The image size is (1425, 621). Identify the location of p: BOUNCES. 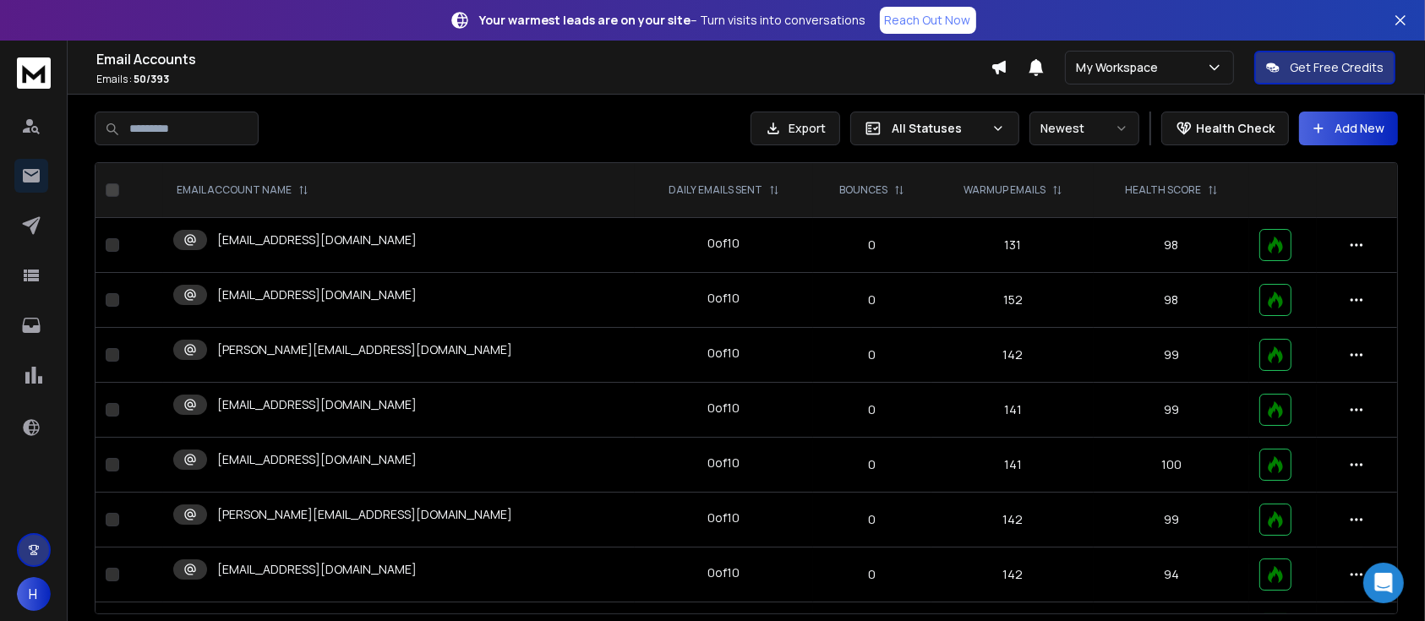
(863, 190).